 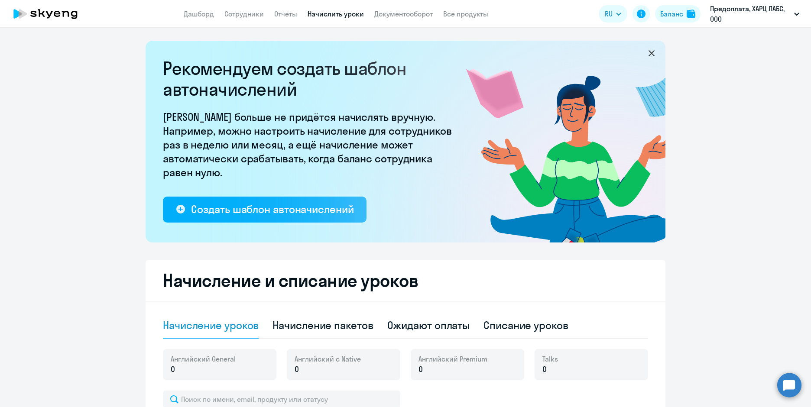 What do you see at coordinates (671, 14) in the screenshot?
I see `div: Баланс` at bounding box center [671, 14].